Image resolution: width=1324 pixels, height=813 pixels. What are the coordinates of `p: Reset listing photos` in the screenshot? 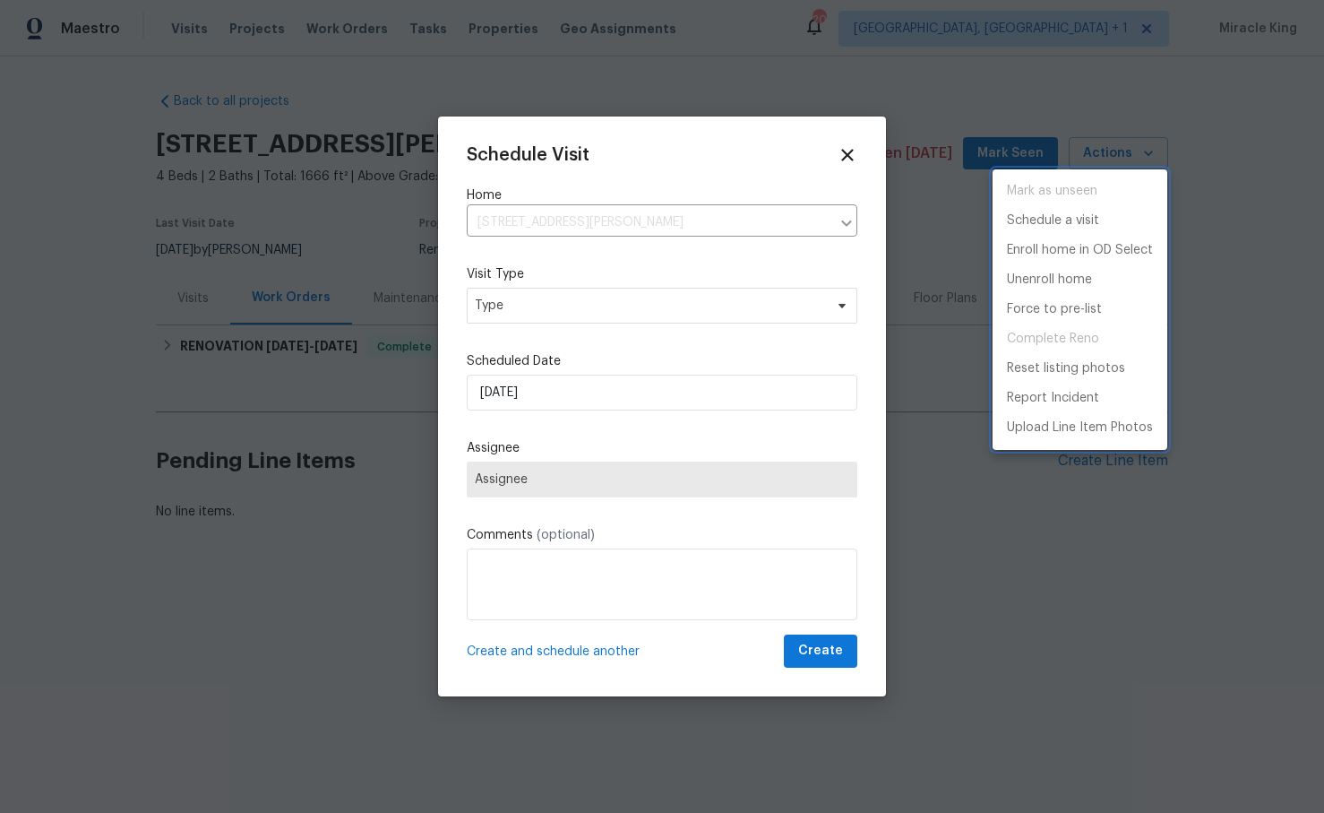 It's located at (1066, 368).